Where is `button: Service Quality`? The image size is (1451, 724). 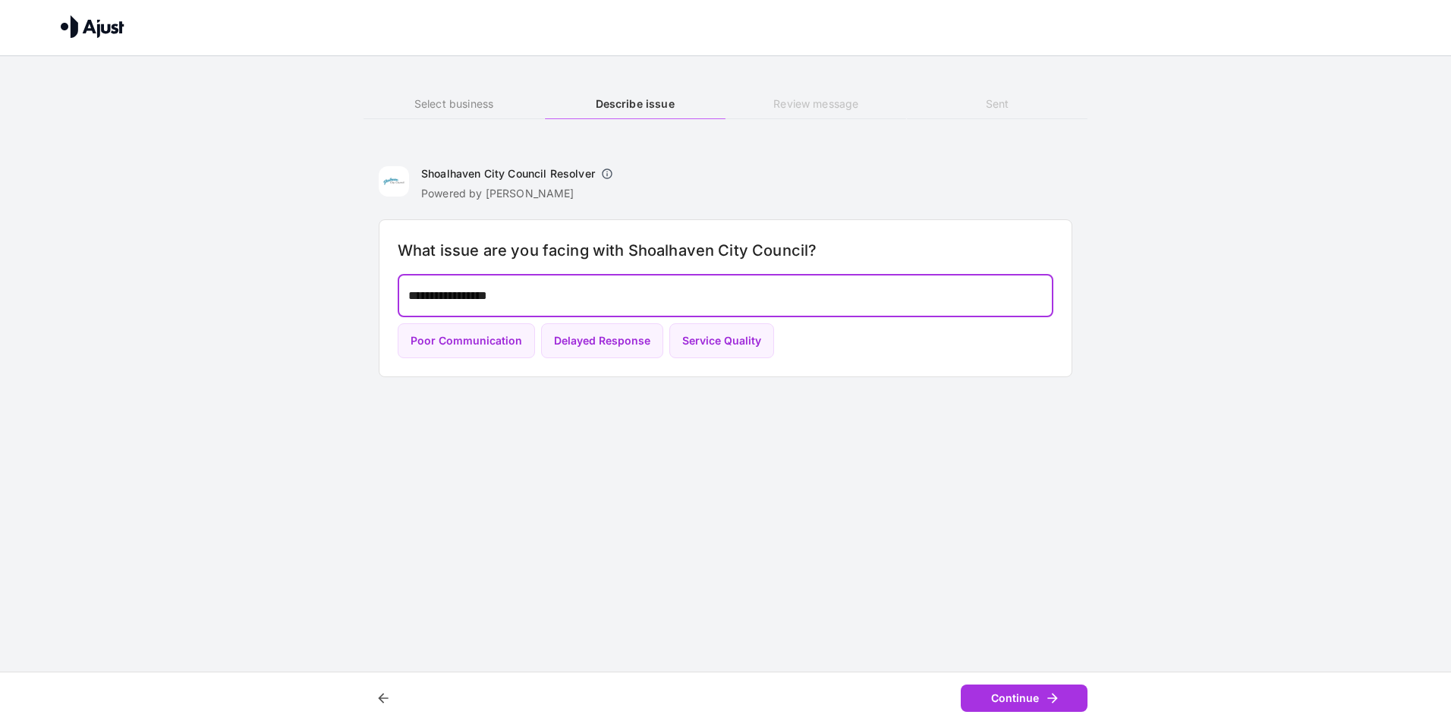 button: Service Quality is located at coordinates (721, 341).